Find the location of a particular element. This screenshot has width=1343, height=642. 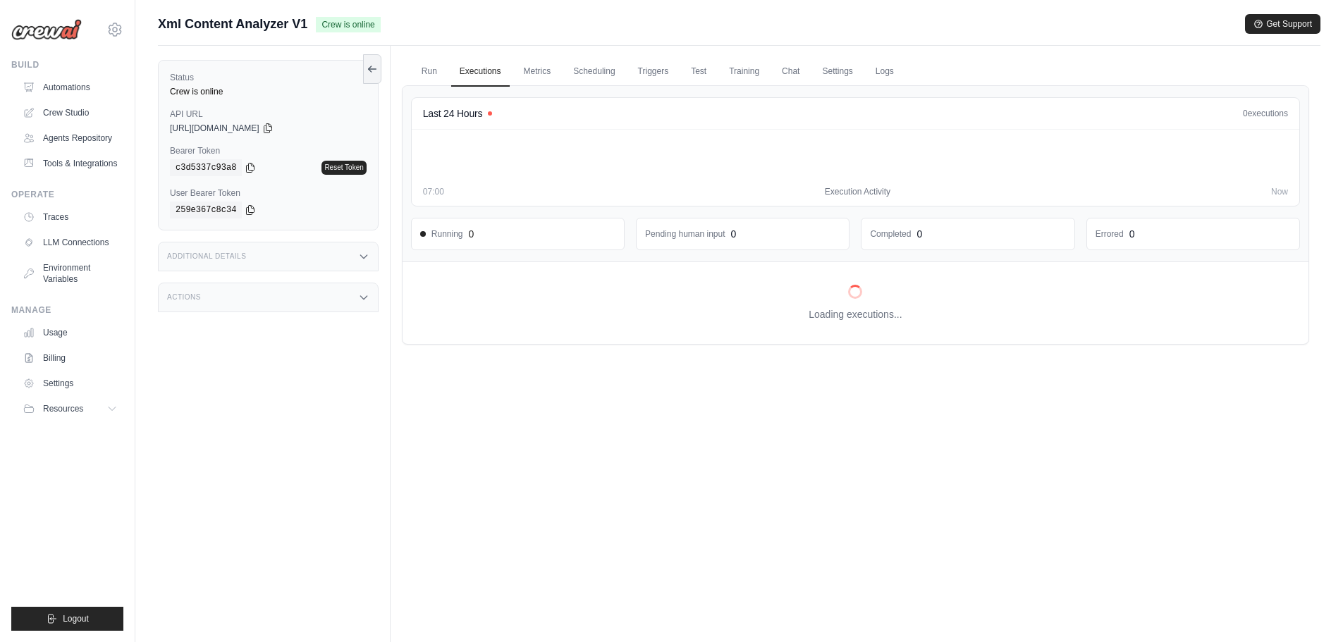

dd: Completed is located at coordinates (890, 234).